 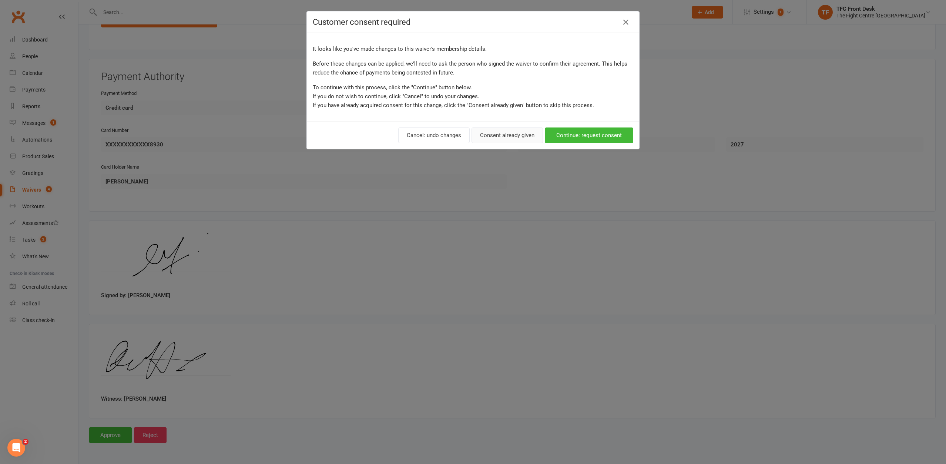 What do you see at coordinates (473, 49) in the screenshot?
I see `p: It looks like you've made changes to this waiver's membership details.` at bounding box center [473, 49].